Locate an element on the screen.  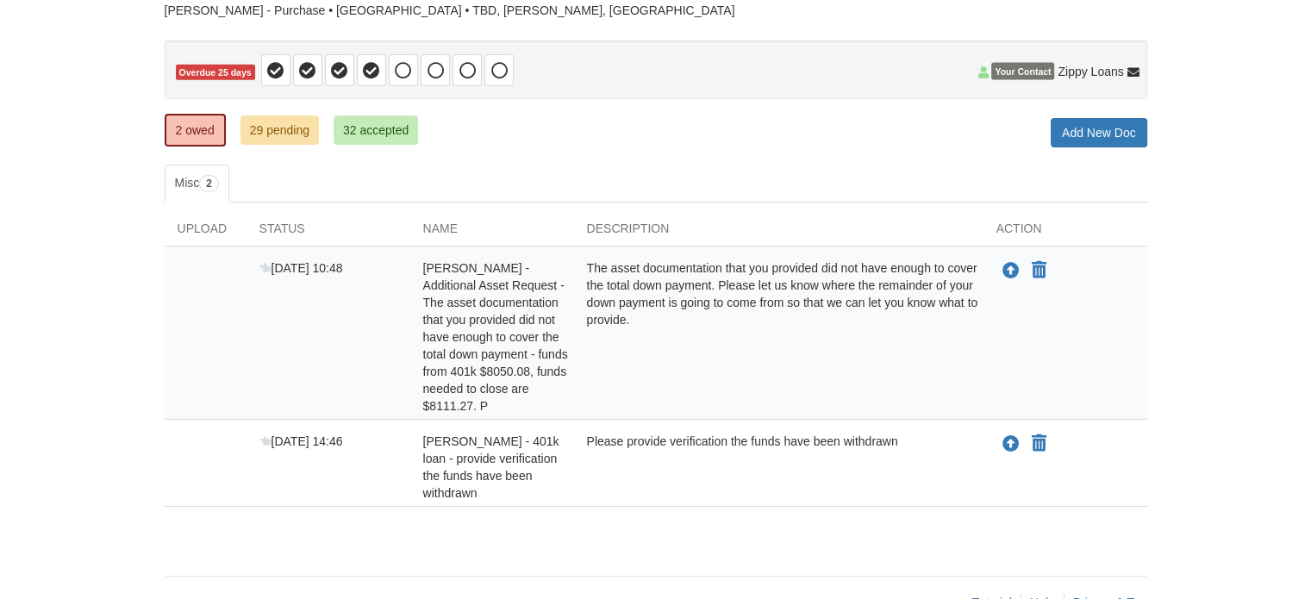
div: Action is located at coordinates (1066, 233).